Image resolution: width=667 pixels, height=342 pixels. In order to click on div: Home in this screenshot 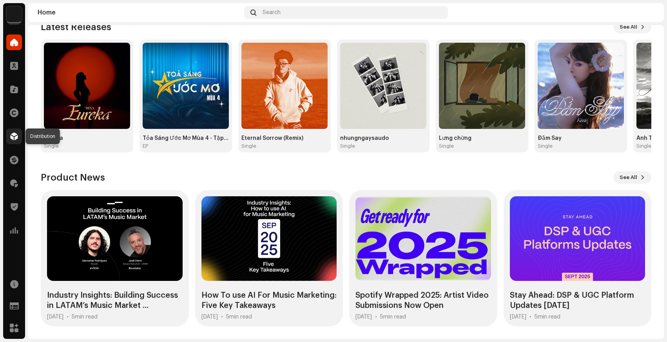, I will do `click(139, 13)`.